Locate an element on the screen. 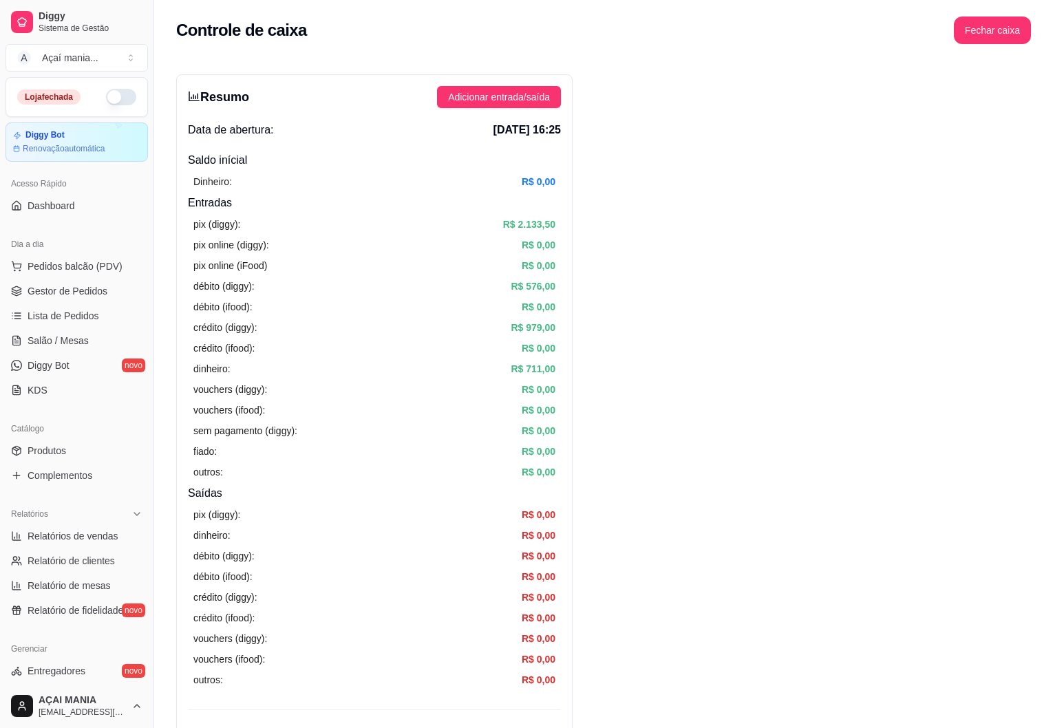  div: Açaí mania ... is located at coordinates (70, 58).